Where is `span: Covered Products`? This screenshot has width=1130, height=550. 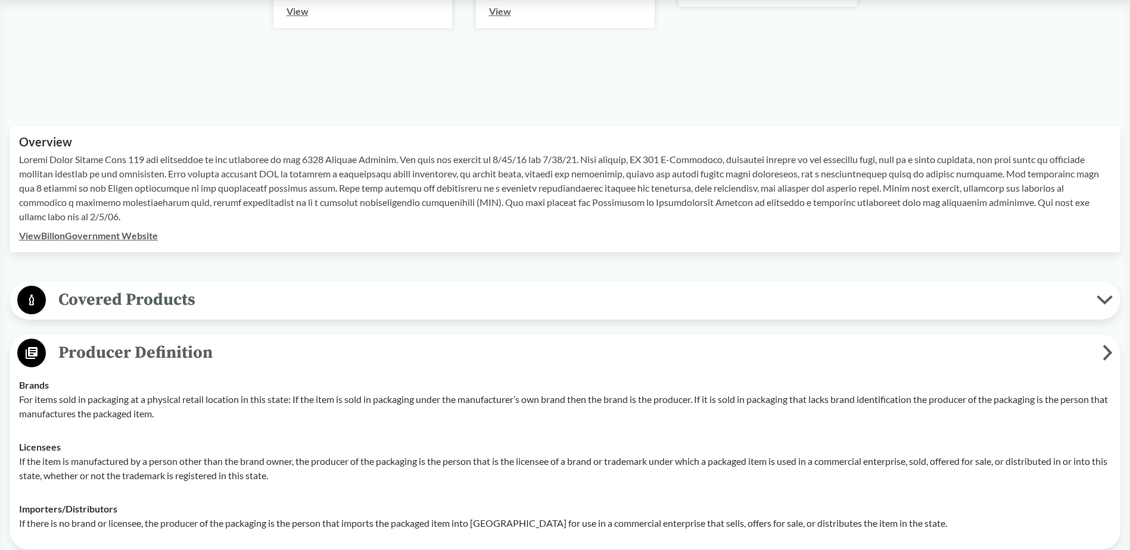
span: Covered Products is located at coordinates (571, 300).